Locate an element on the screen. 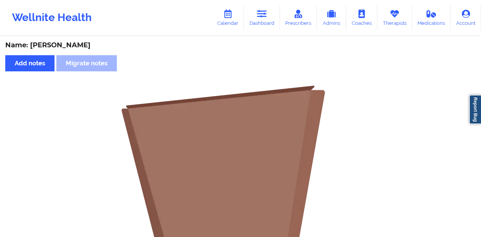  a: Therapists is located at coordinates (394, 18).